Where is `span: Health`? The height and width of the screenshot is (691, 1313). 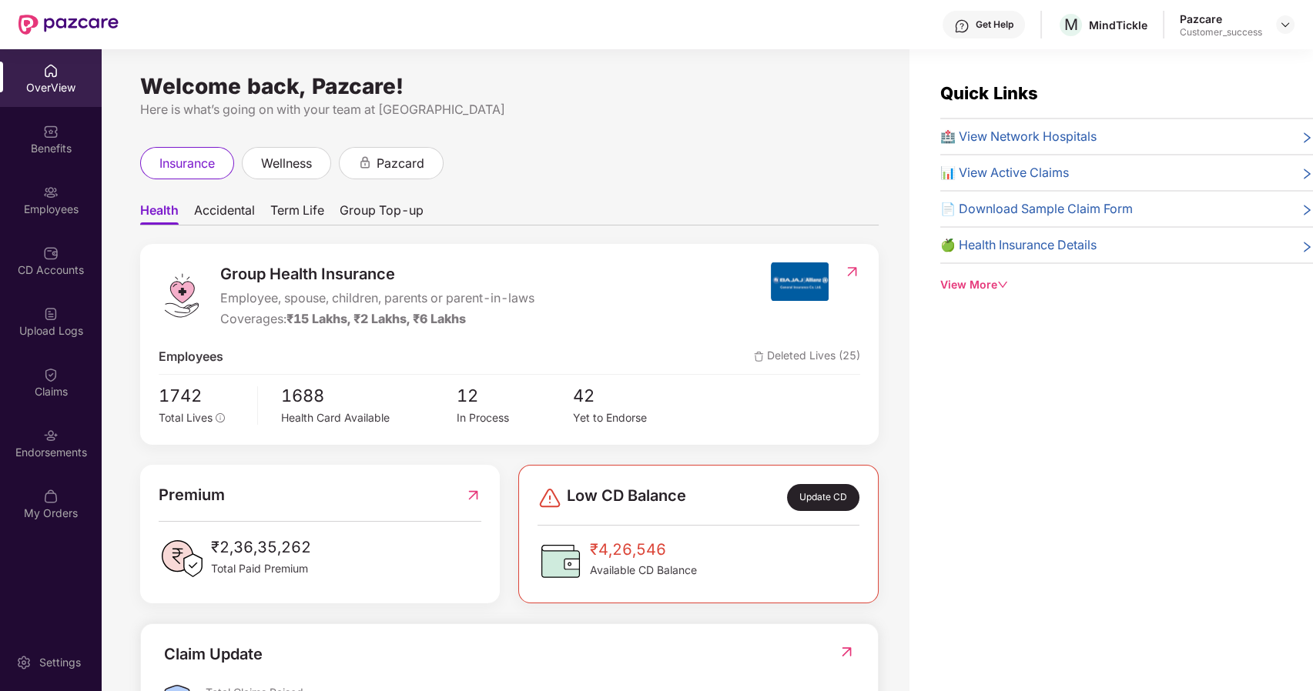 span: Health is located at coordinates (159, 213).